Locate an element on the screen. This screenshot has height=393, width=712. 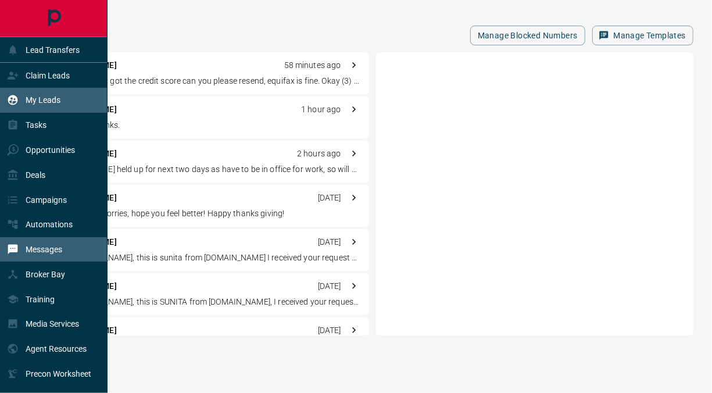
p: 1 hour ago is located at coordinates (321, 109).